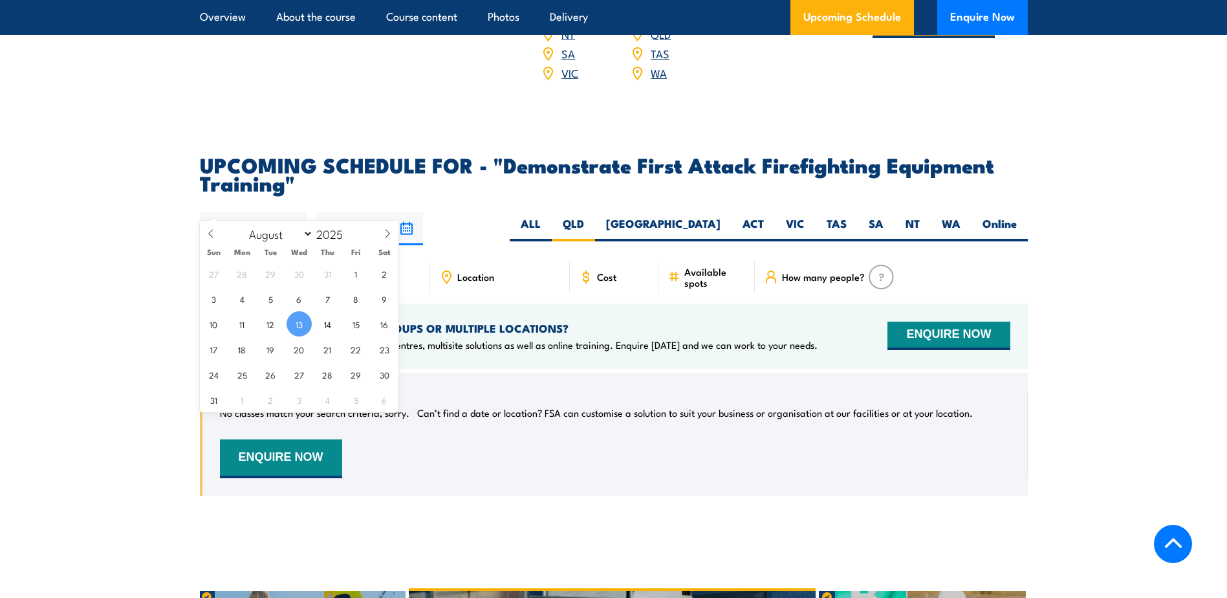 This screenshot has height=598, width=1227. What do you see at coordinates (876, 228) in the screenshot?
I see `label: SA` at bounding box center [876, 228].